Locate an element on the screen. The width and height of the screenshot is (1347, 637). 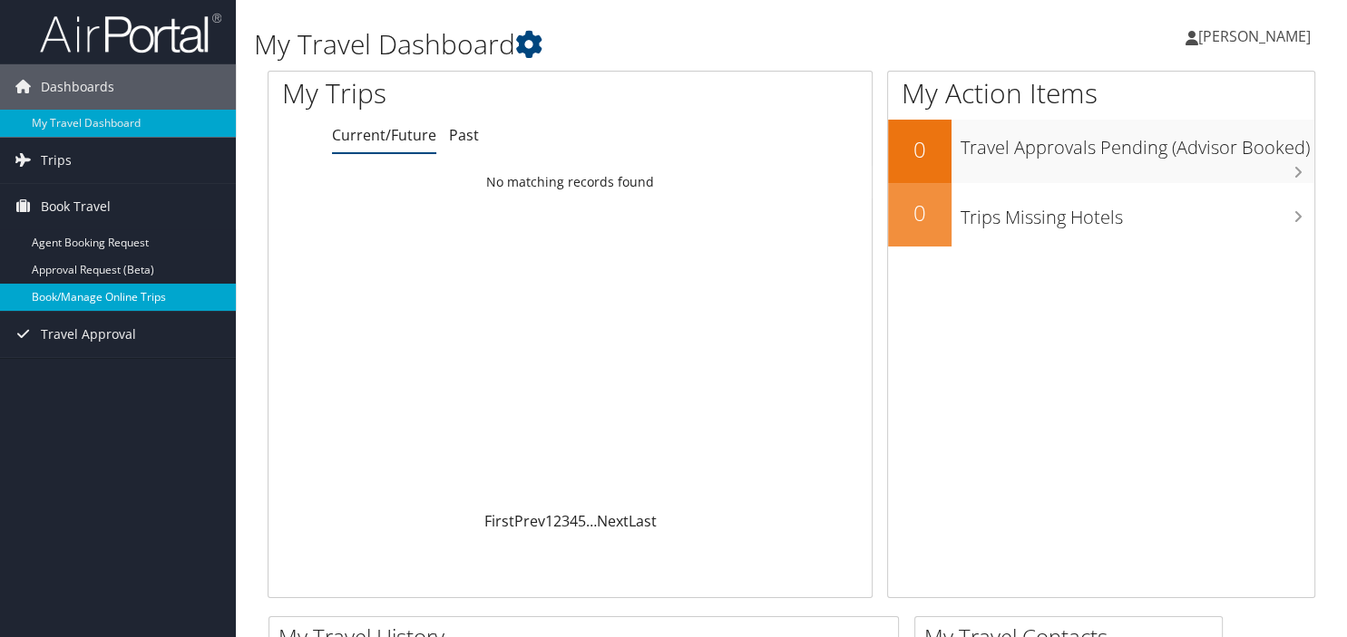
h1: My Trips is located at coordinates (444, 93).